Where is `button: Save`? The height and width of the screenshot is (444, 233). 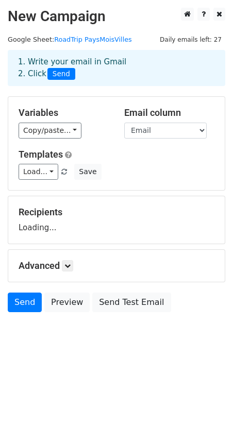
button: Save is located at coordinates (88, 172).